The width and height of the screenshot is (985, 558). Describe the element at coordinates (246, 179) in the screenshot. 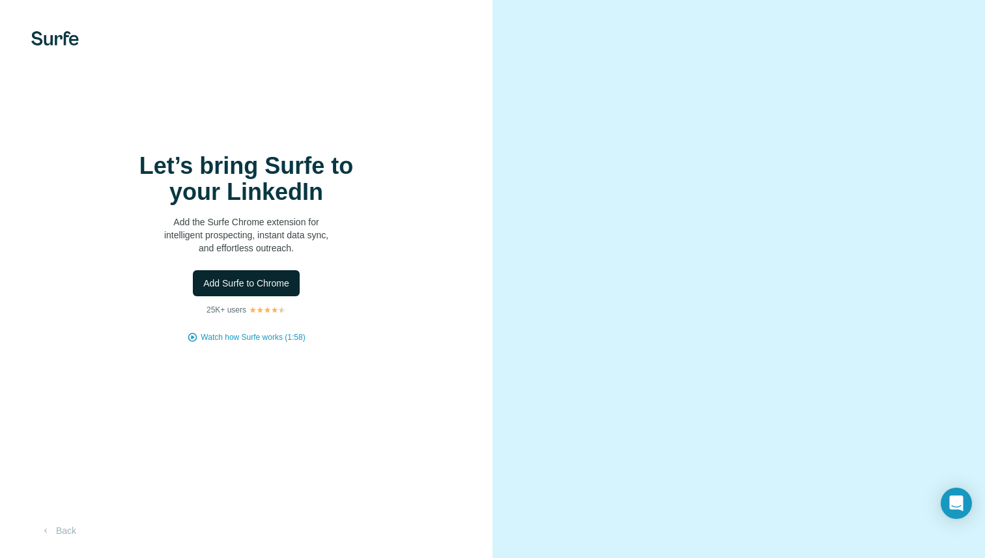

I see `h1: Let’s bring Surfe to your LinkedIn` at that location.